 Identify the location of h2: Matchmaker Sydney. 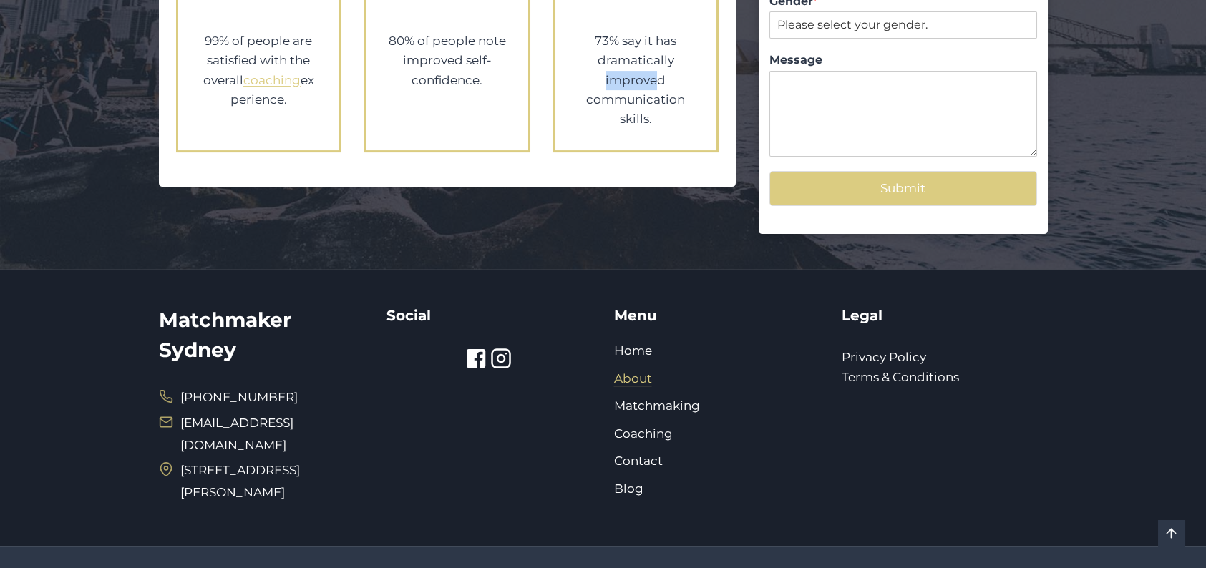
(262, 335).